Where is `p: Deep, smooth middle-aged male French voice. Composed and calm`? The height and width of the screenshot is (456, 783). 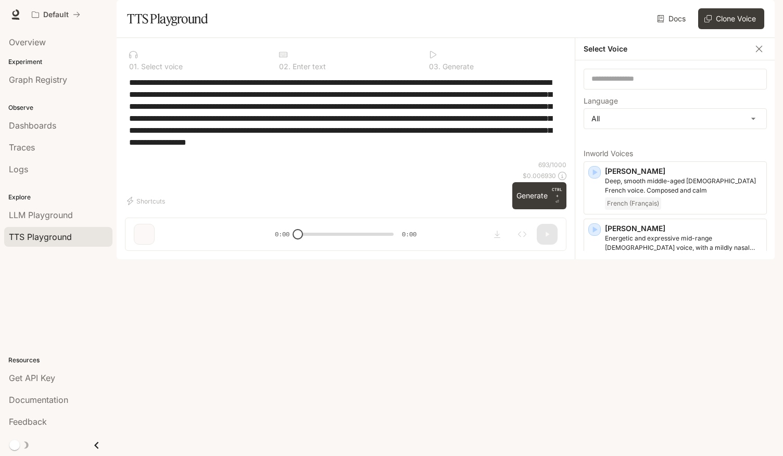
p: Deep, smooth middle-aged male French voice. Composed and calm is located at coordinates (684, 186).